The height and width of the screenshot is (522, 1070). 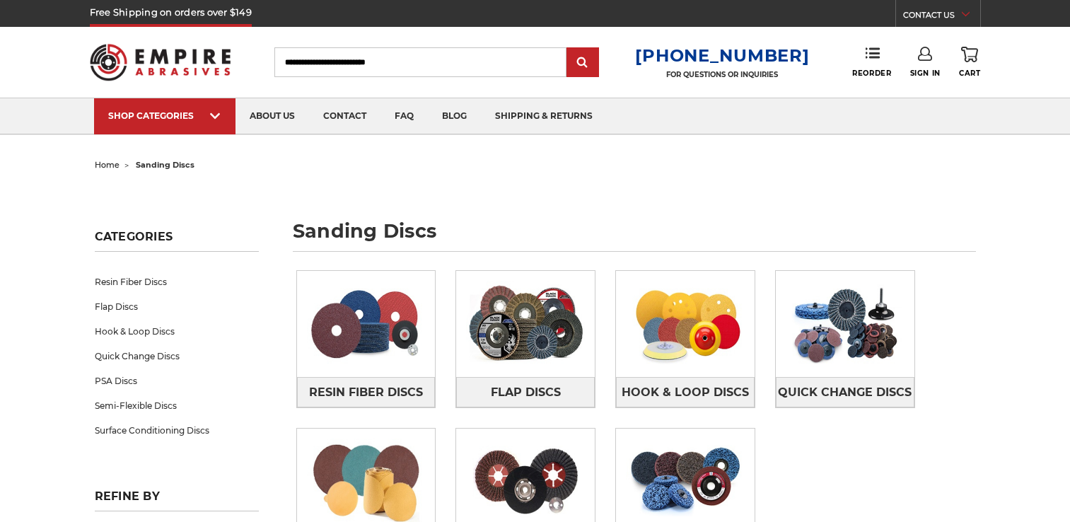 What do you see at coordinates (845, 324) in the screenshot?
I see `img: Quick Change Discs` at bounding box center [845, 324].